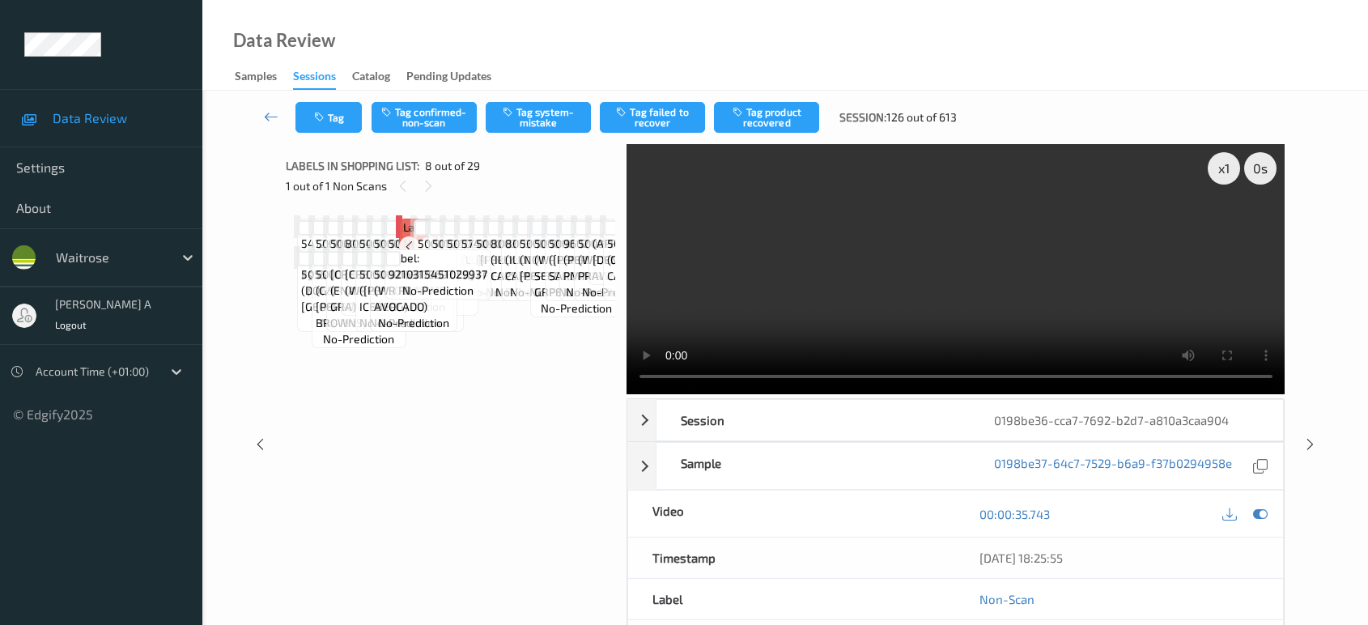  Describe the element at coordinates (352, 166) in the screenshot. I see `span: Labels in shopping list:` at that location.